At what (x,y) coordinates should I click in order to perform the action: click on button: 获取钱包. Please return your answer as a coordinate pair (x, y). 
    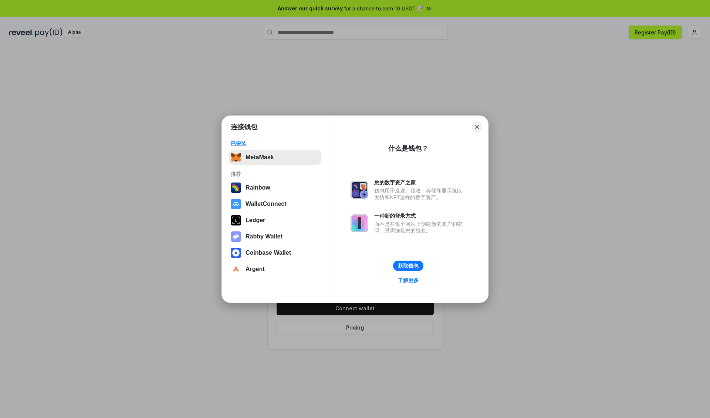
    Looking at the image, I should click on (408, 266).